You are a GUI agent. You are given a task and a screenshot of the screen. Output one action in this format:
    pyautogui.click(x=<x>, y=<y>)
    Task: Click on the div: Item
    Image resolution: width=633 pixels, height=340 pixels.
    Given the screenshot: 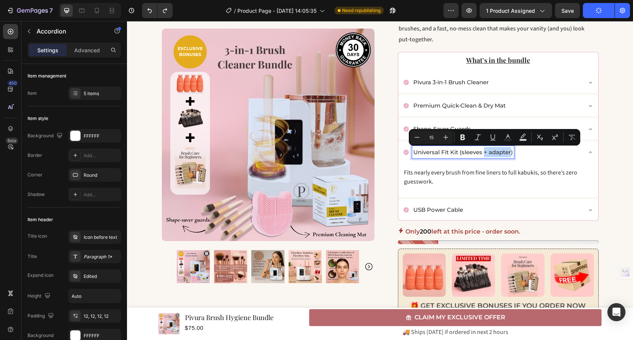 What is the action you would take?
    pyautogui.click(x=32, y=93)
    